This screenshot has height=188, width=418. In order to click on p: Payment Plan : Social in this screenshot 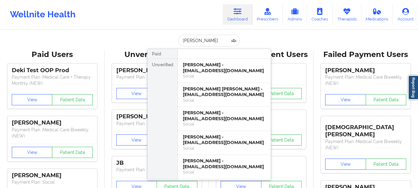, I will do `click(52, 182)`.